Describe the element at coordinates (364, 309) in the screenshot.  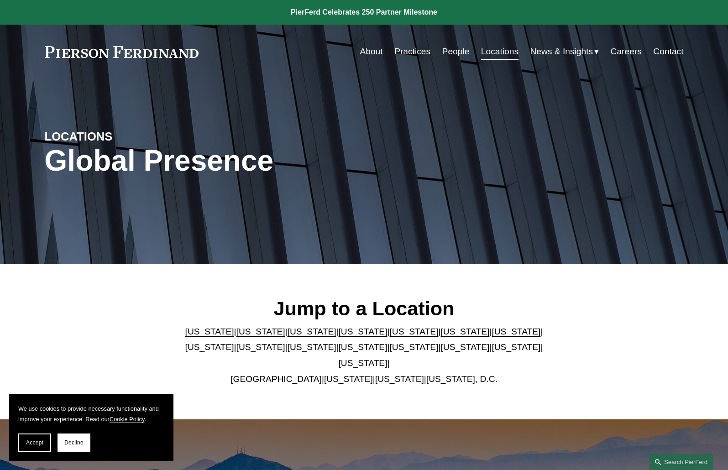
I see `h2: Jump to a Location` at that location.